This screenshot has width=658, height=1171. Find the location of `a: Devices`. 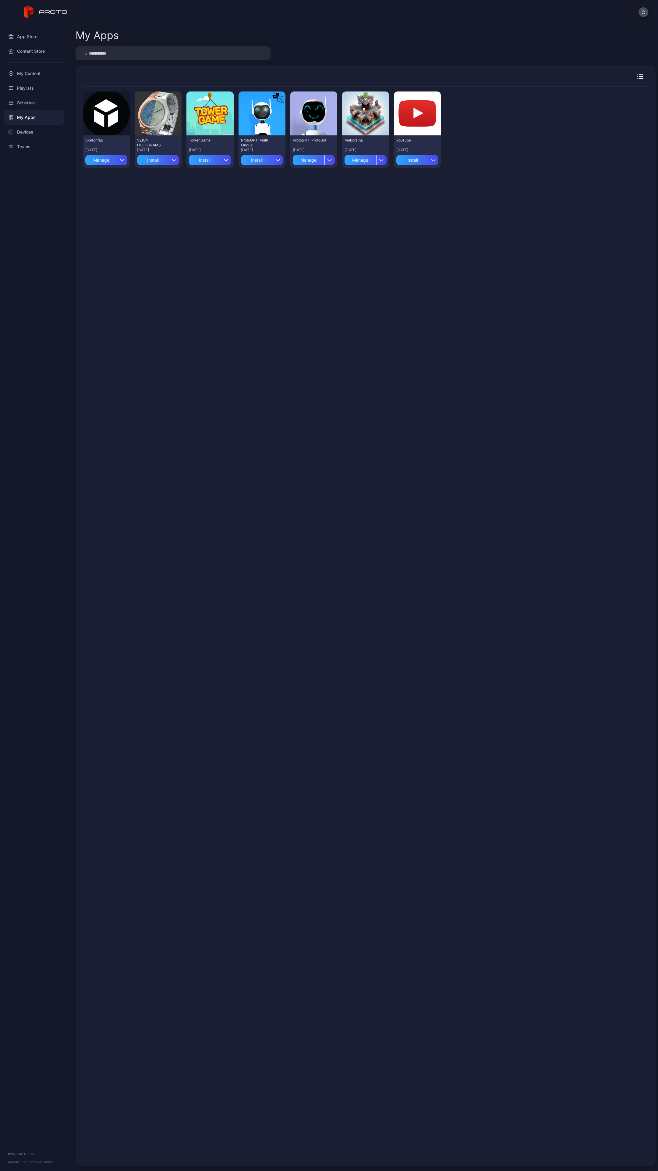

a: Devices is located at coordinates (34, 132).